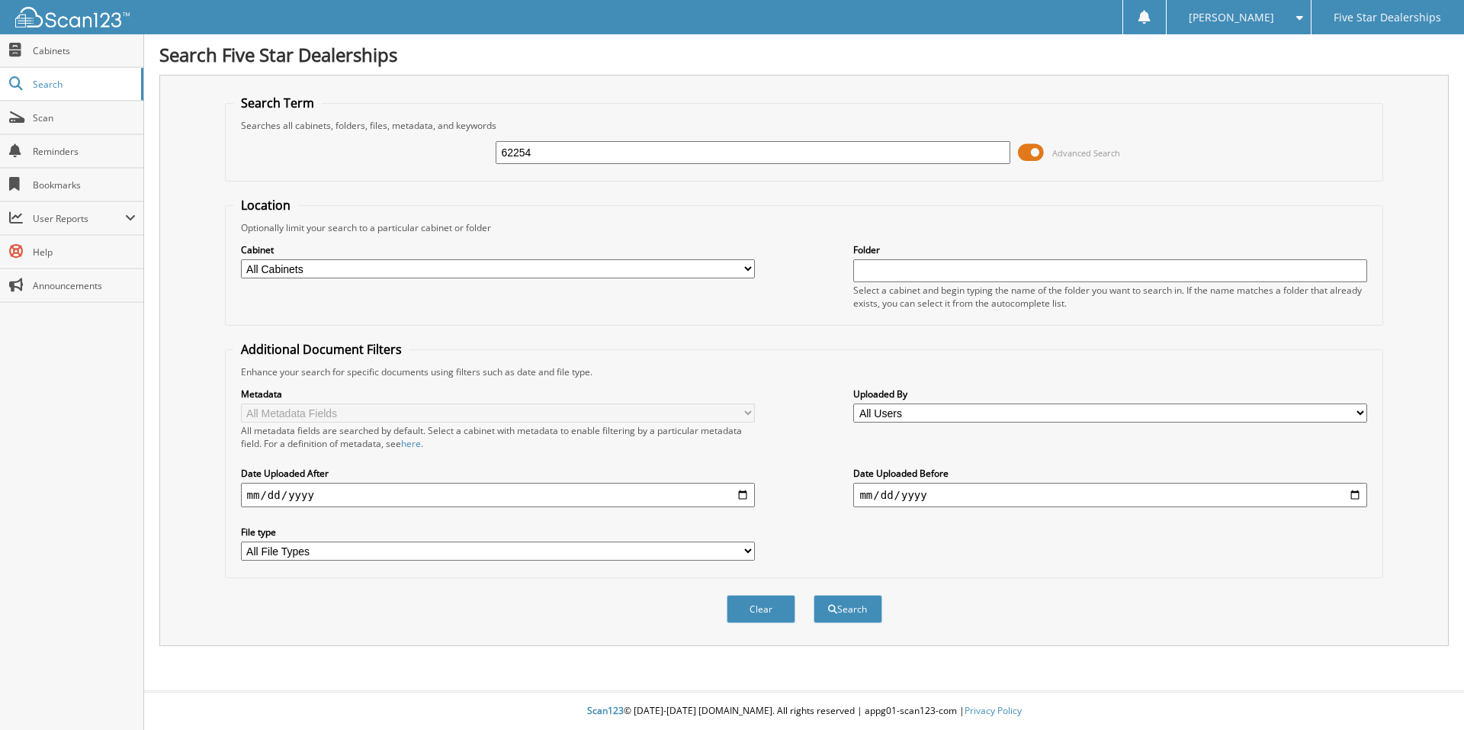  Describe the element at coordinates (804, 54) in the screenshot. I see `h1: Search Five Star Dealerships` at that location.